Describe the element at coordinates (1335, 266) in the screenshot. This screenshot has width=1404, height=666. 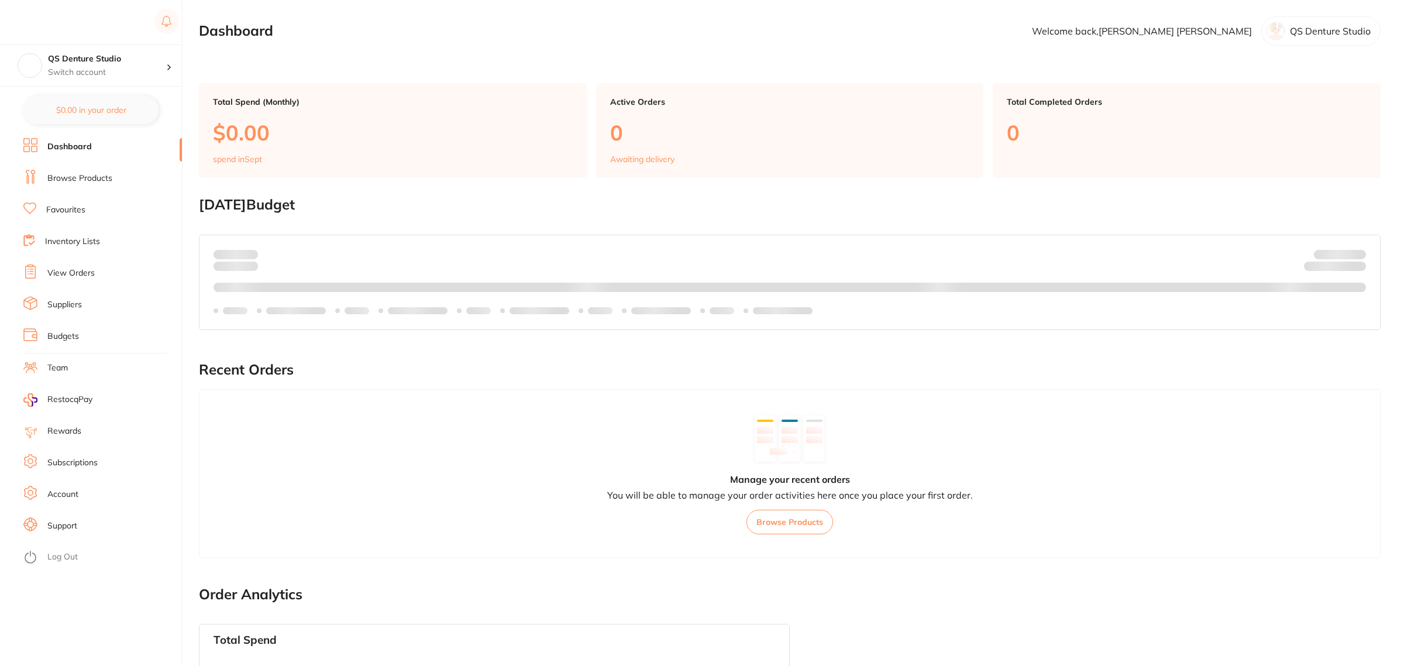
I see `p: Remaining:` at that location.